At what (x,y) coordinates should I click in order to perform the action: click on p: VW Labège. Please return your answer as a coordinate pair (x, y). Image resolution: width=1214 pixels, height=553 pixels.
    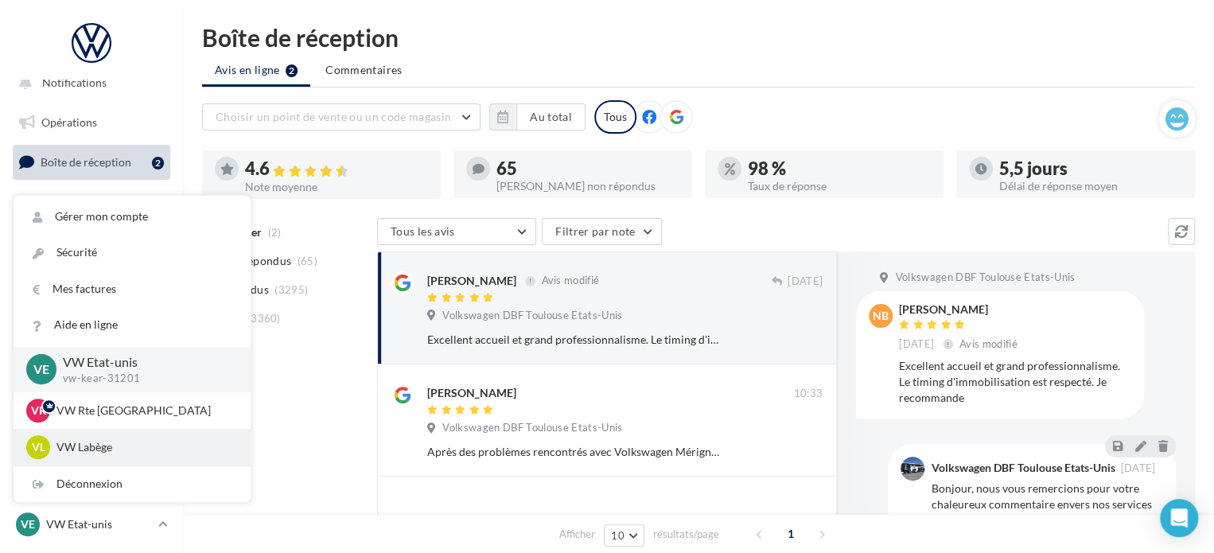
    Looking at the image, I should click on (144, 447).